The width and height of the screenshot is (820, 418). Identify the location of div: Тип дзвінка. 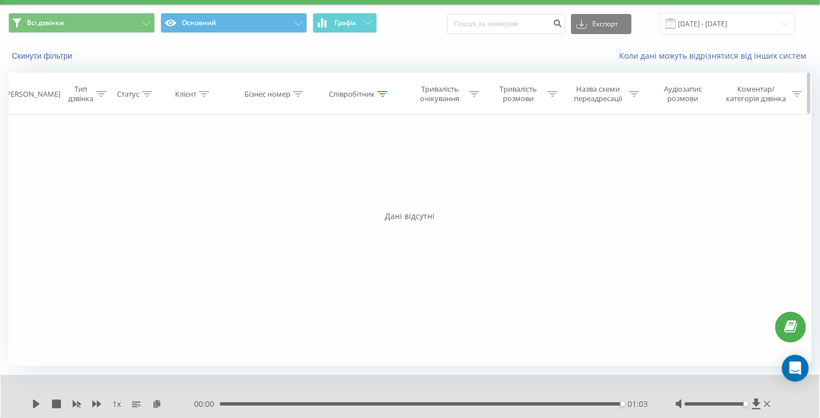
(81, 94).